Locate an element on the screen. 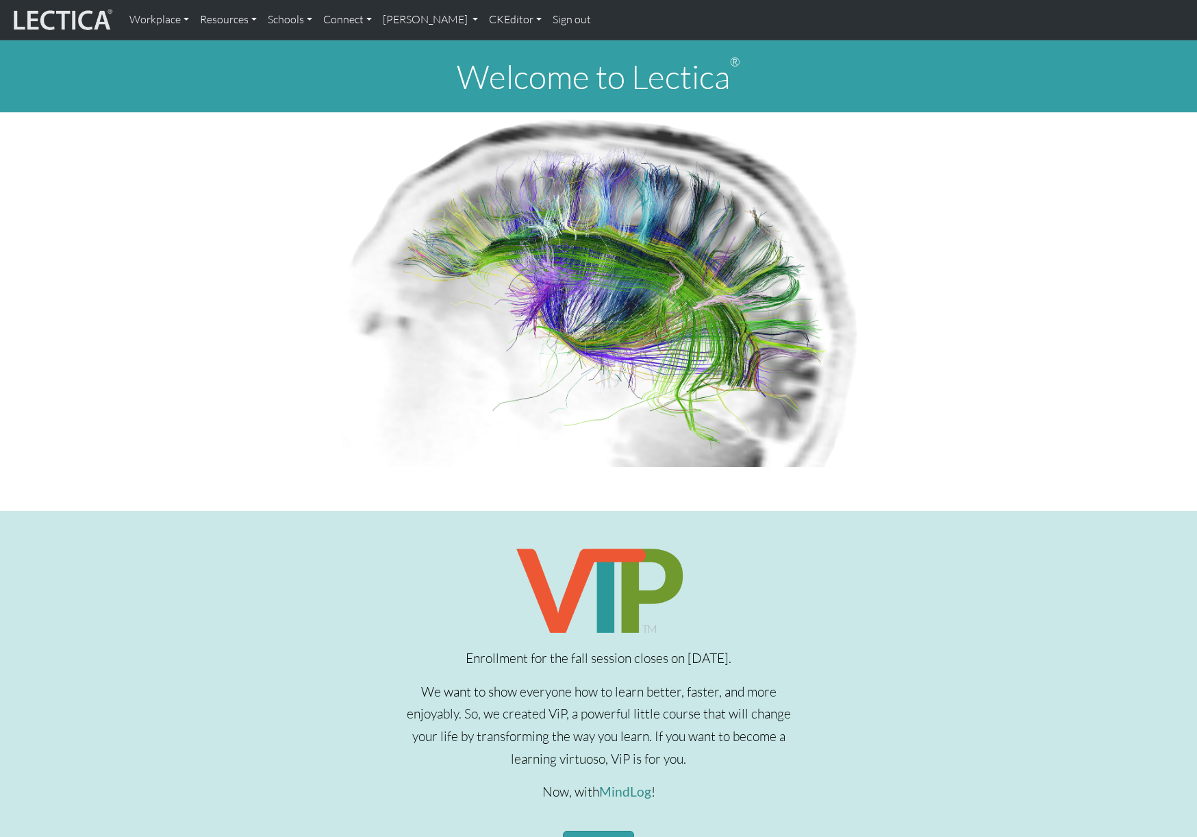  a: CKEditor is located at coordinates (515, 20).